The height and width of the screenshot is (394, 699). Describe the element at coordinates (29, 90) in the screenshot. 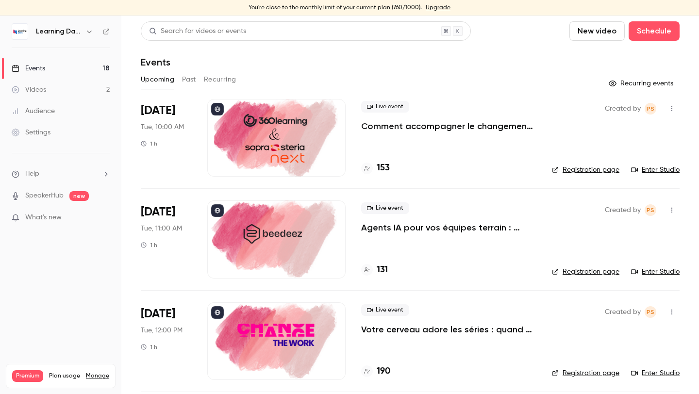

I see `div: Videos` at that location.